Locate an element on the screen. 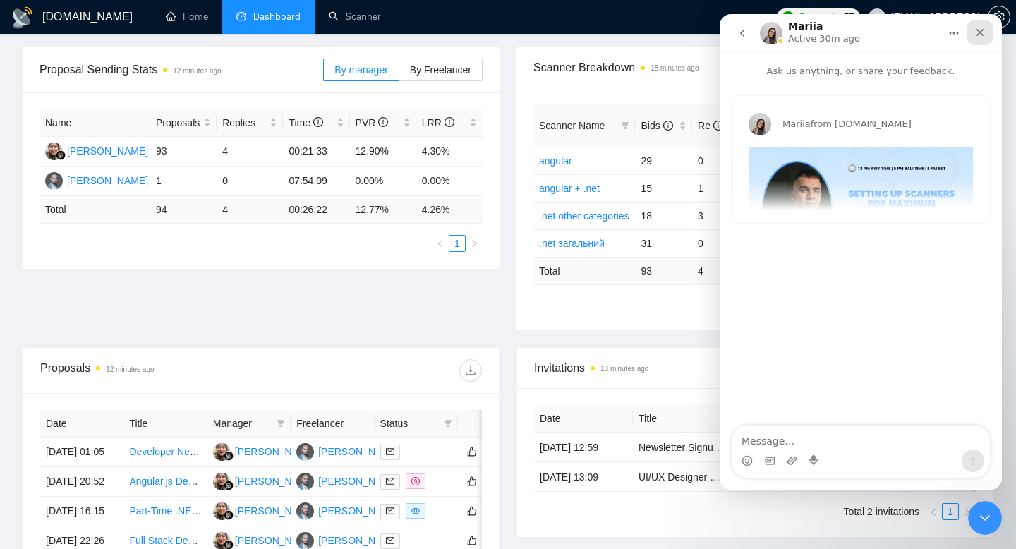 The height and width of the screenshot is (549, 1016). th: Name is located at coordinates (95, 123).